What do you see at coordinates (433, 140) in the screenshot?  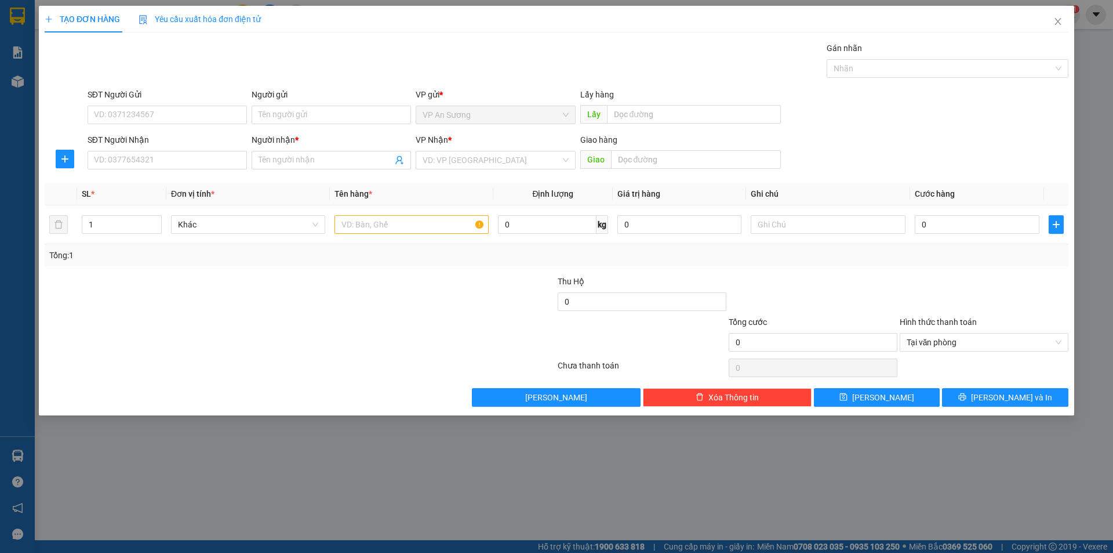 I see `span: VP Nhận` at bounding box center [433, 140].